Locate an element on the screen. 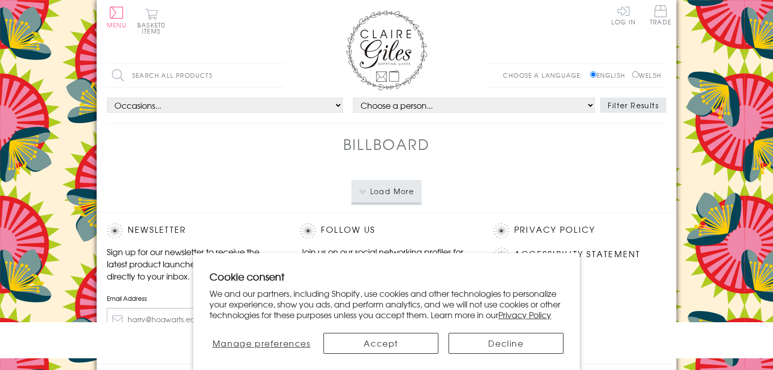  h1: Billboard is located at coordinates (387, 144).